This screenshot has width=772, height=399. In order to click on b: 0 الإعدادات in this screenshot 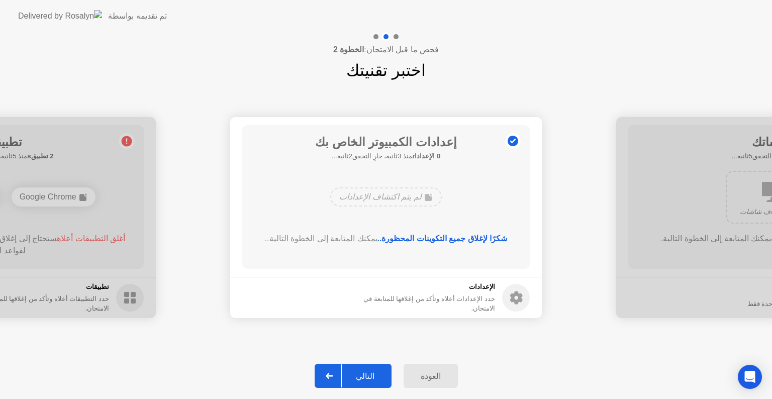, I will do `click(426, 156)`.